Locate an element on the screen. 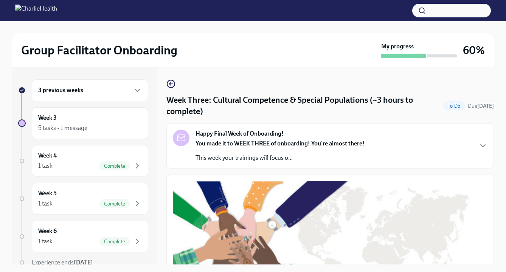  h6: Week 3 is located at coordinates (47, 118).